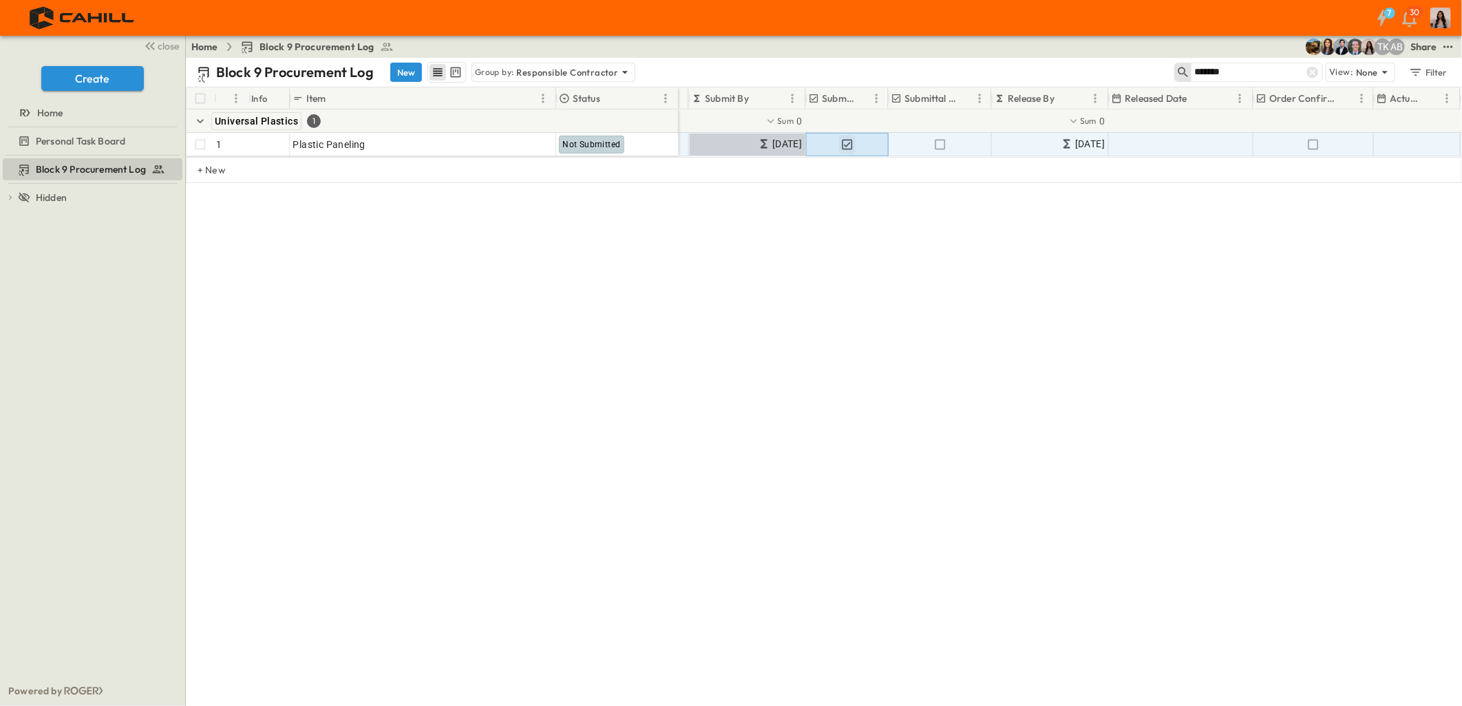  I want to click on img: 4f72bfc4efa7236828875bac24094a5ddb05241e32d018417354e964050affa1.png, so click(83, 18).